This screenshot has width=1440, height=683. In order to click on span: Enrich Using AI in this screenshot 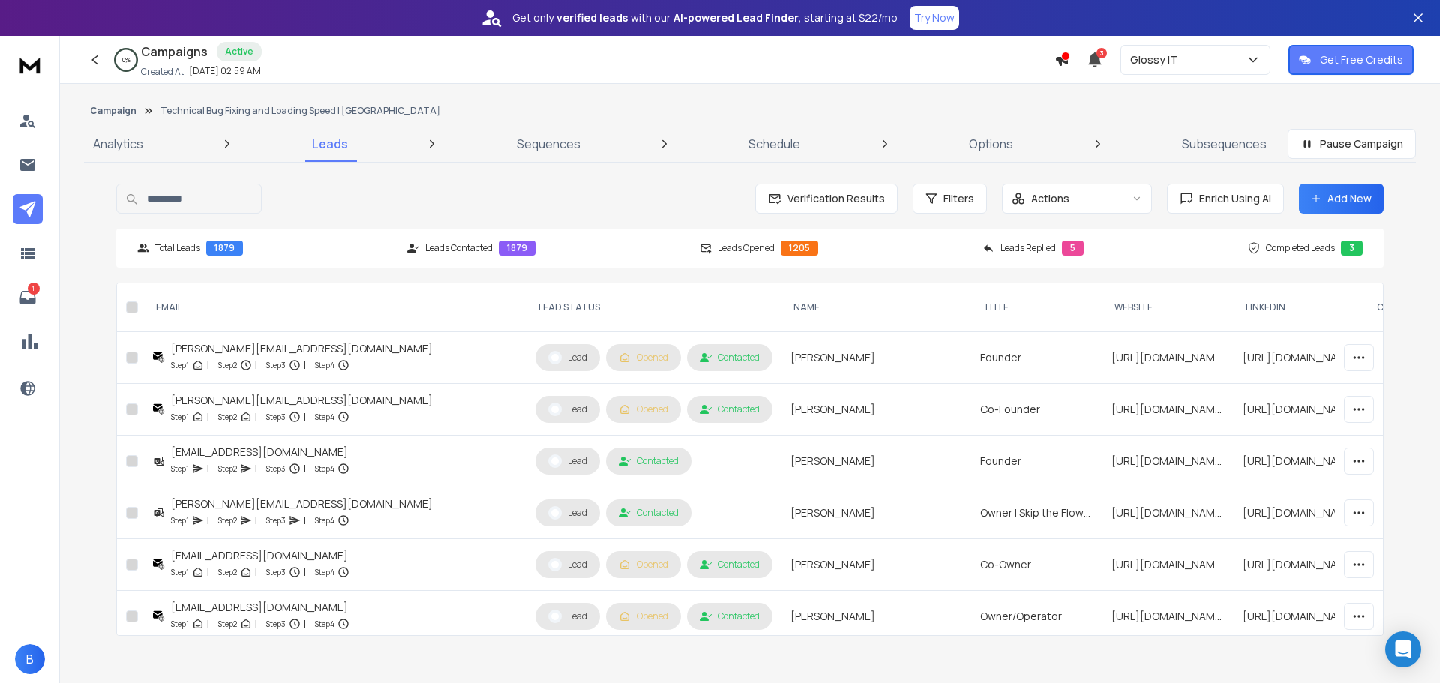, I will do `click(1232, 199)`.